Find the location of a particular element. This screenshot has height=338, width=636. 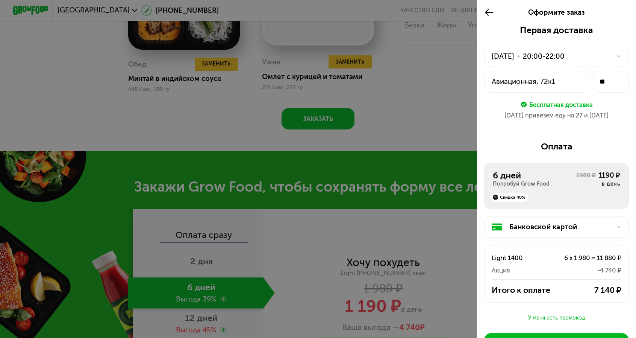

div: 7 140 ₽ is located at coordinates (593, 290).